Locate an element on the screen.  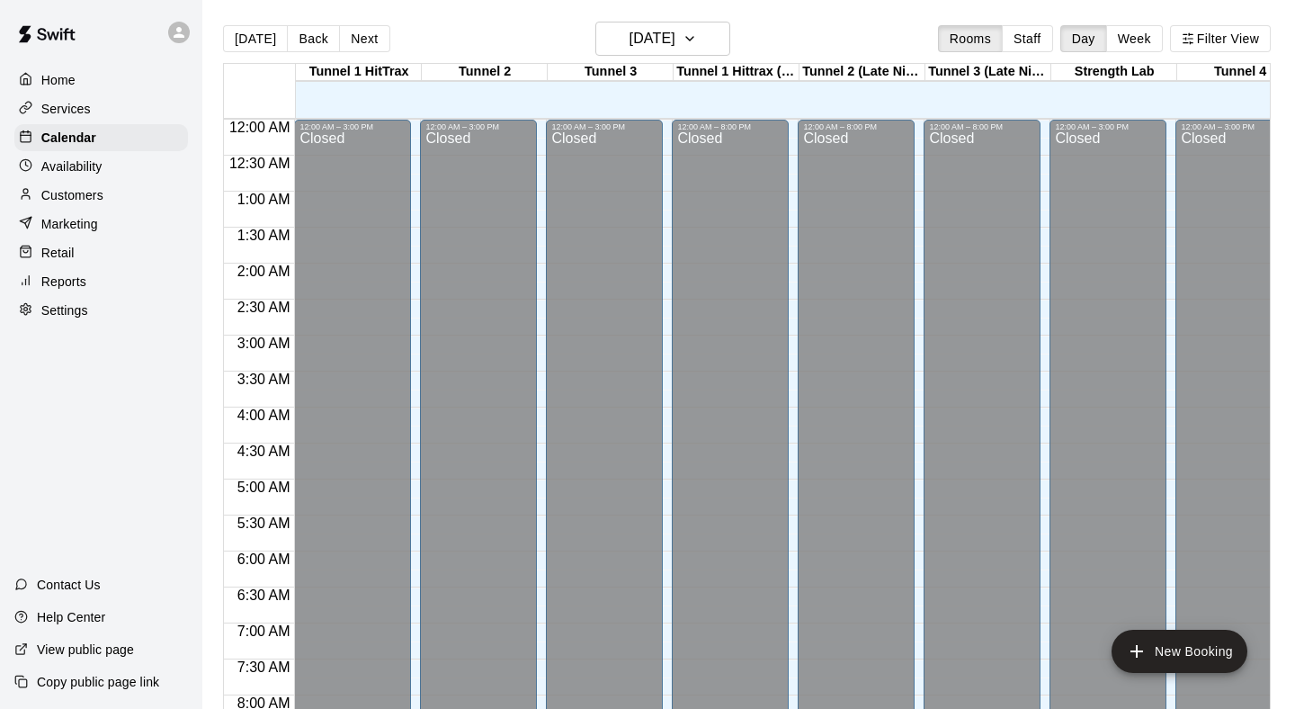
p: Customers is located at coordinates (72, 195).